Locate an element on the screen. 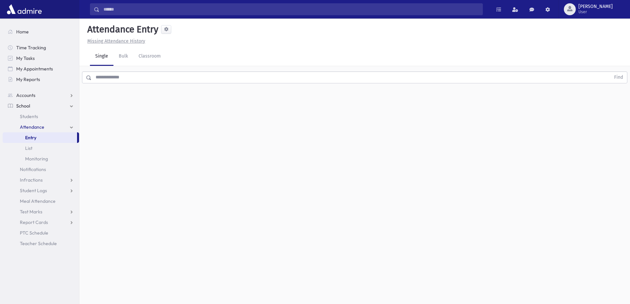 The image size is (630, 304). span: School is located at coordinates (23, 106).